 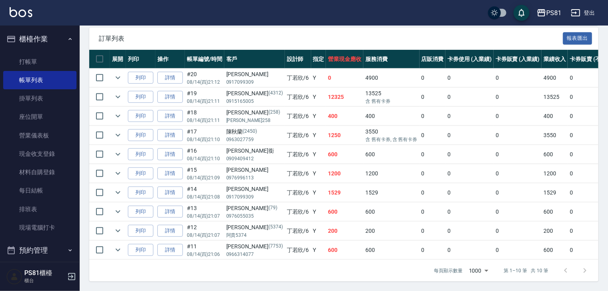 I want to click on td: 3550, so click(x=391, y=135).